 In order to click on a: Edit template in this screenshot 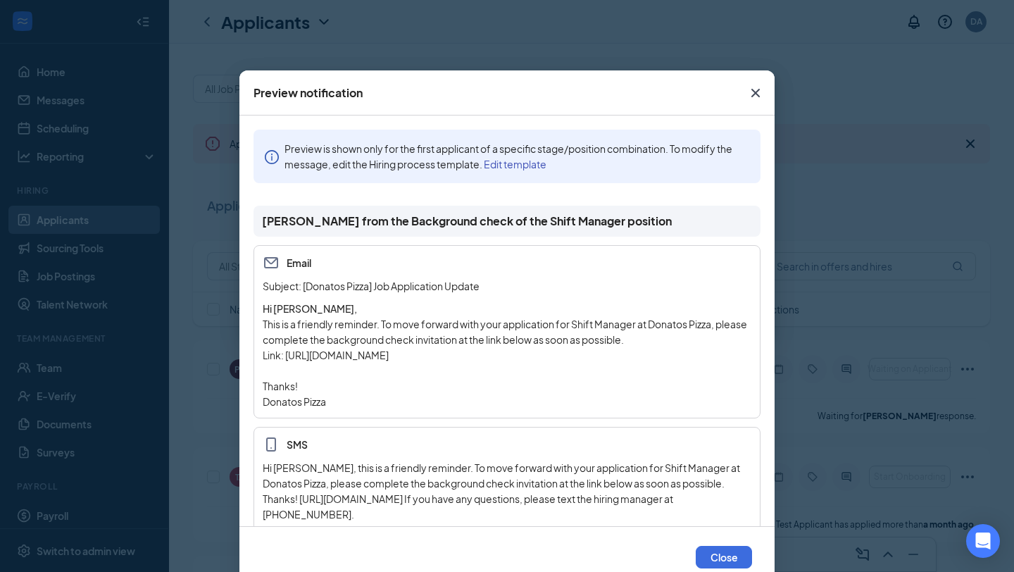, I will do `click(515, 164)`.